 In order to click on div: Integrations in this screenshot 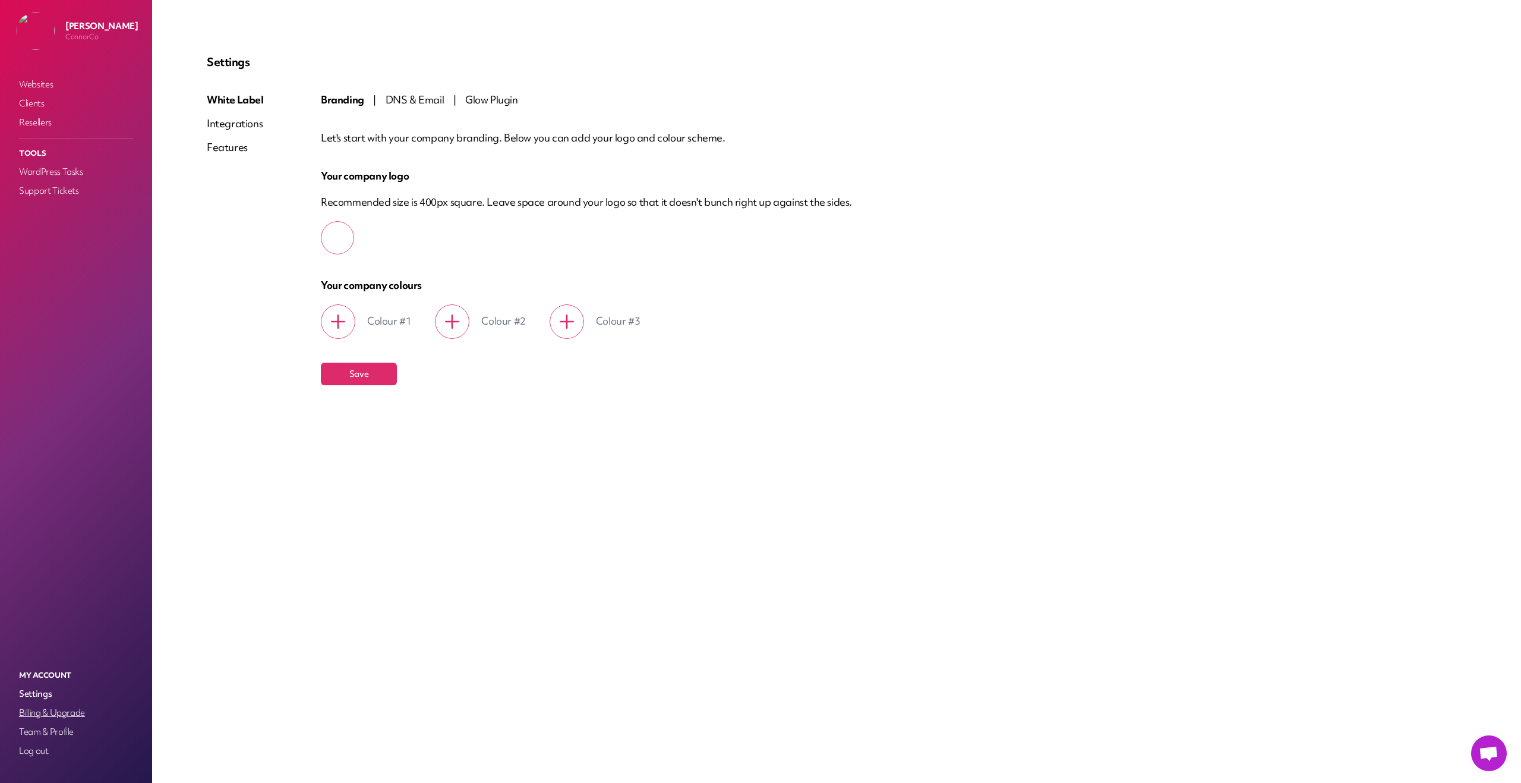, I will do `click(235, 124)`.